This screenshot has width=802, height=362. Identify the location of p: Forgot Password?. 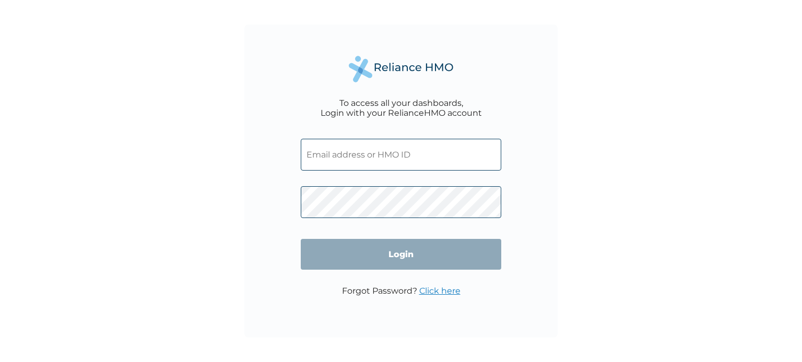
(401, 291).